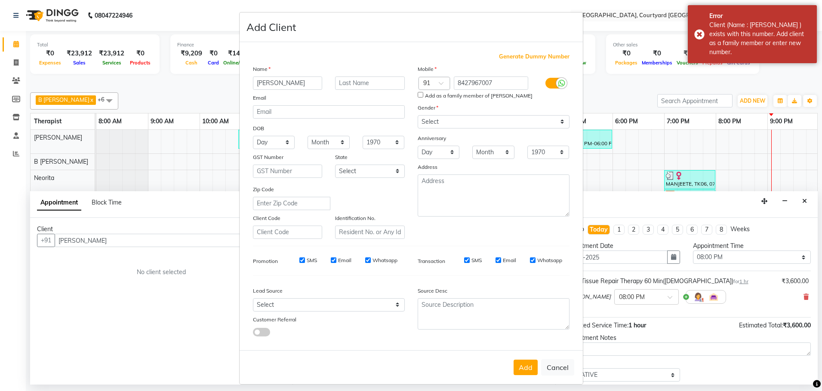 Image resolution: width=822 pixels, height=391 pixels. What do you see at coordinates (263, 190) in the screenshot?
I see `label: Zip Code` at bounding box center [263, 190].